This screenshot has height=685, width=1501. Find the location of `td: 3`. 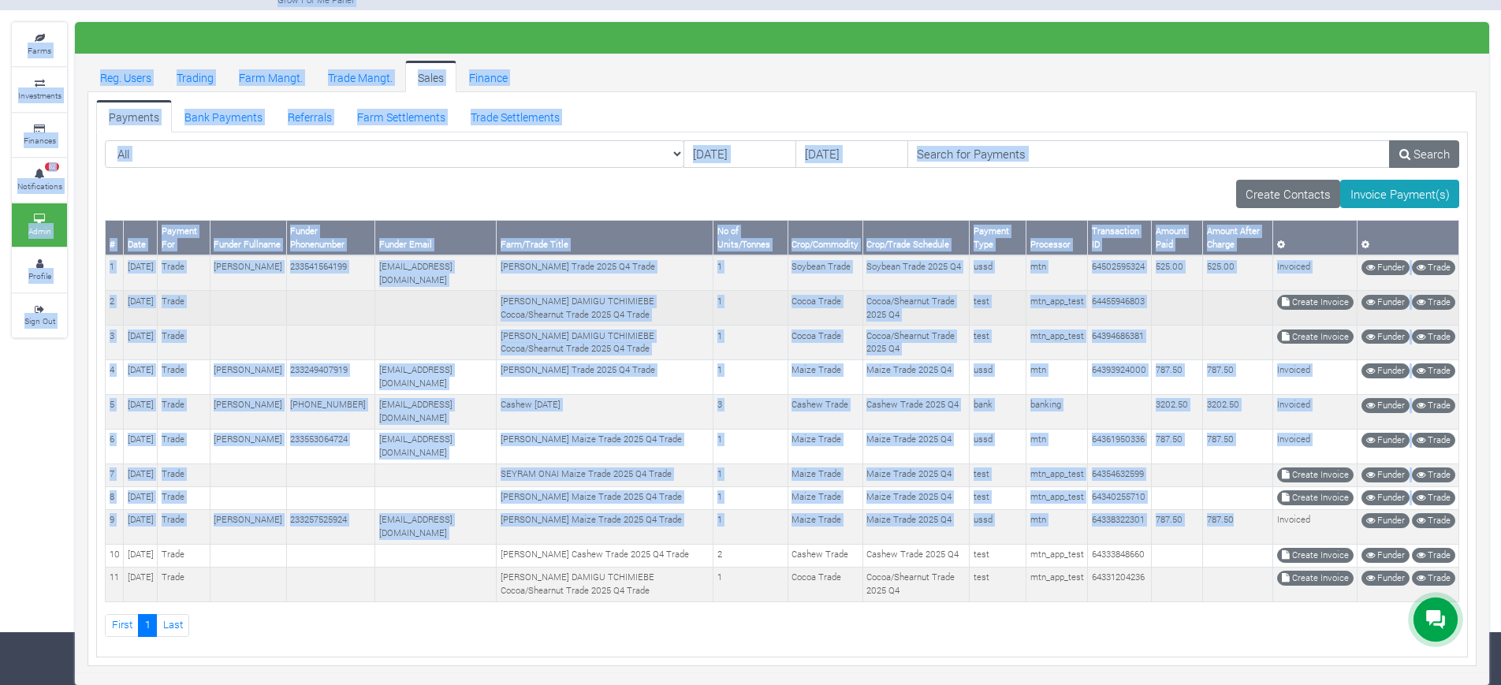

td: 3 is located at coordinates (751, 412).